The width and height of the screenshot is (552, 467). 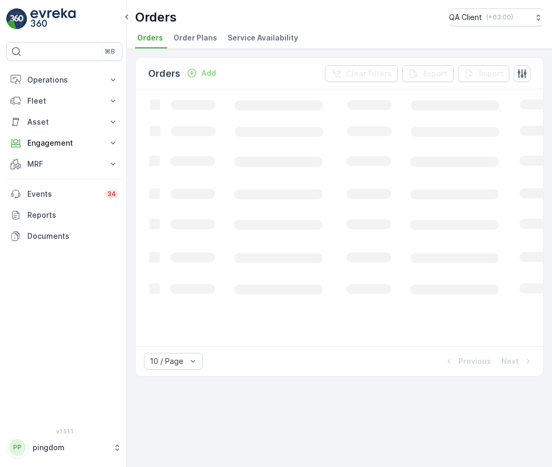 What do you see at coordinates (209, 73) in the screenshot?
I see `p: Add` at bounding box center [209, 73].